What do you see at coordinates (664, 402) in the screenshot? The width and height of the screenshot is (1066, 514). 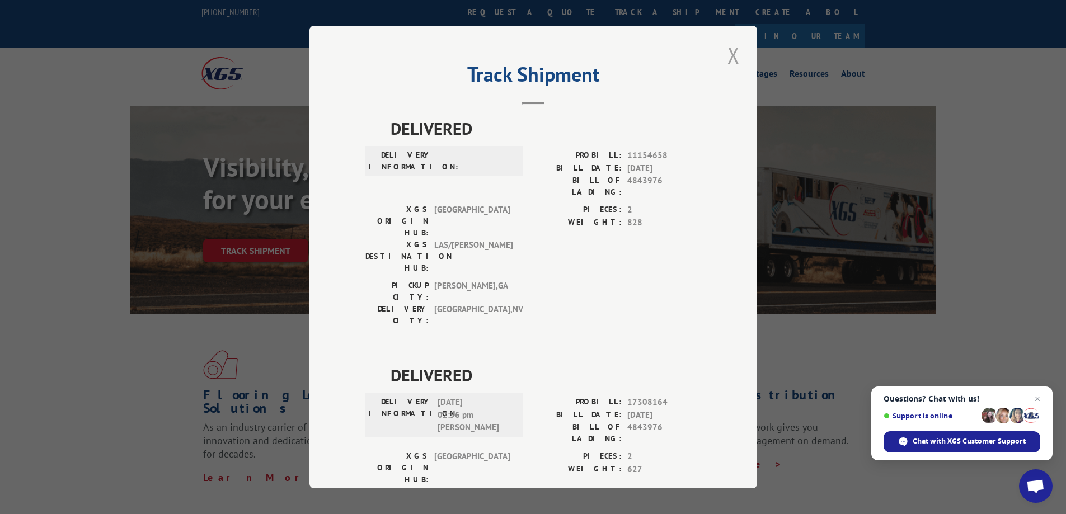 I see `span: 17308164` at bounding box center [664, 402].